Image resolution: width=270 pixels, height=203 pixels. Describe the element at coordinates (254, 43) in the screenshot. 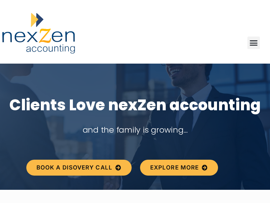

I see `div: Menu Toggle` at that location.